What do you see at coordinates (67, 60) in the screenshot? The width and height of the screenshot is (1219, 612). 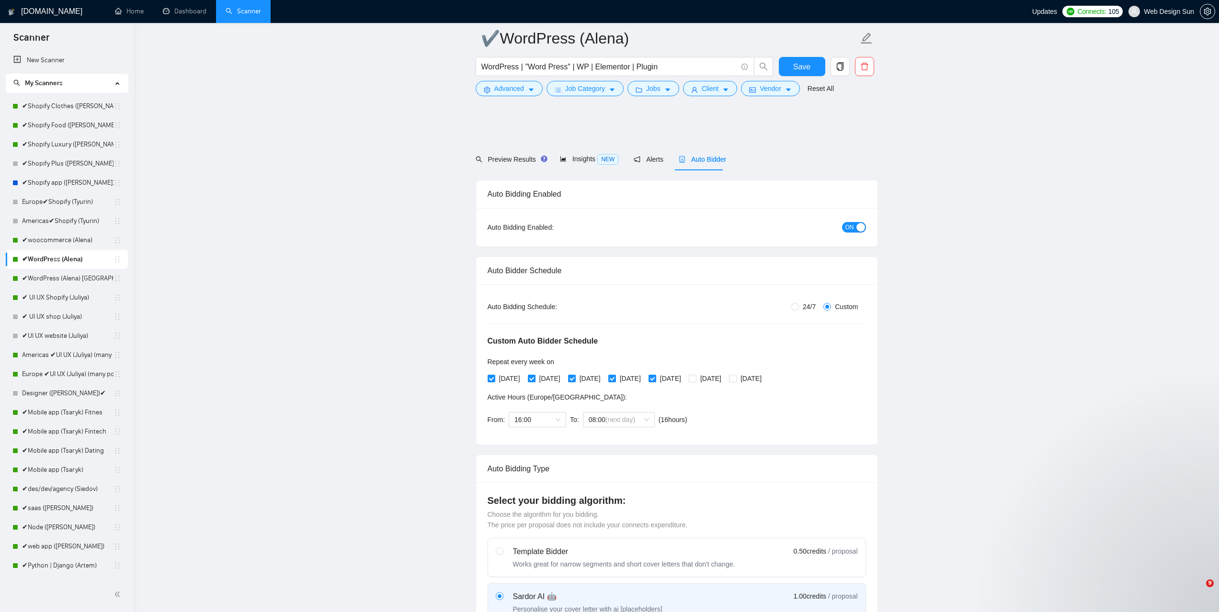 I see `a: New Scanner` at bounding box center [67, 60].